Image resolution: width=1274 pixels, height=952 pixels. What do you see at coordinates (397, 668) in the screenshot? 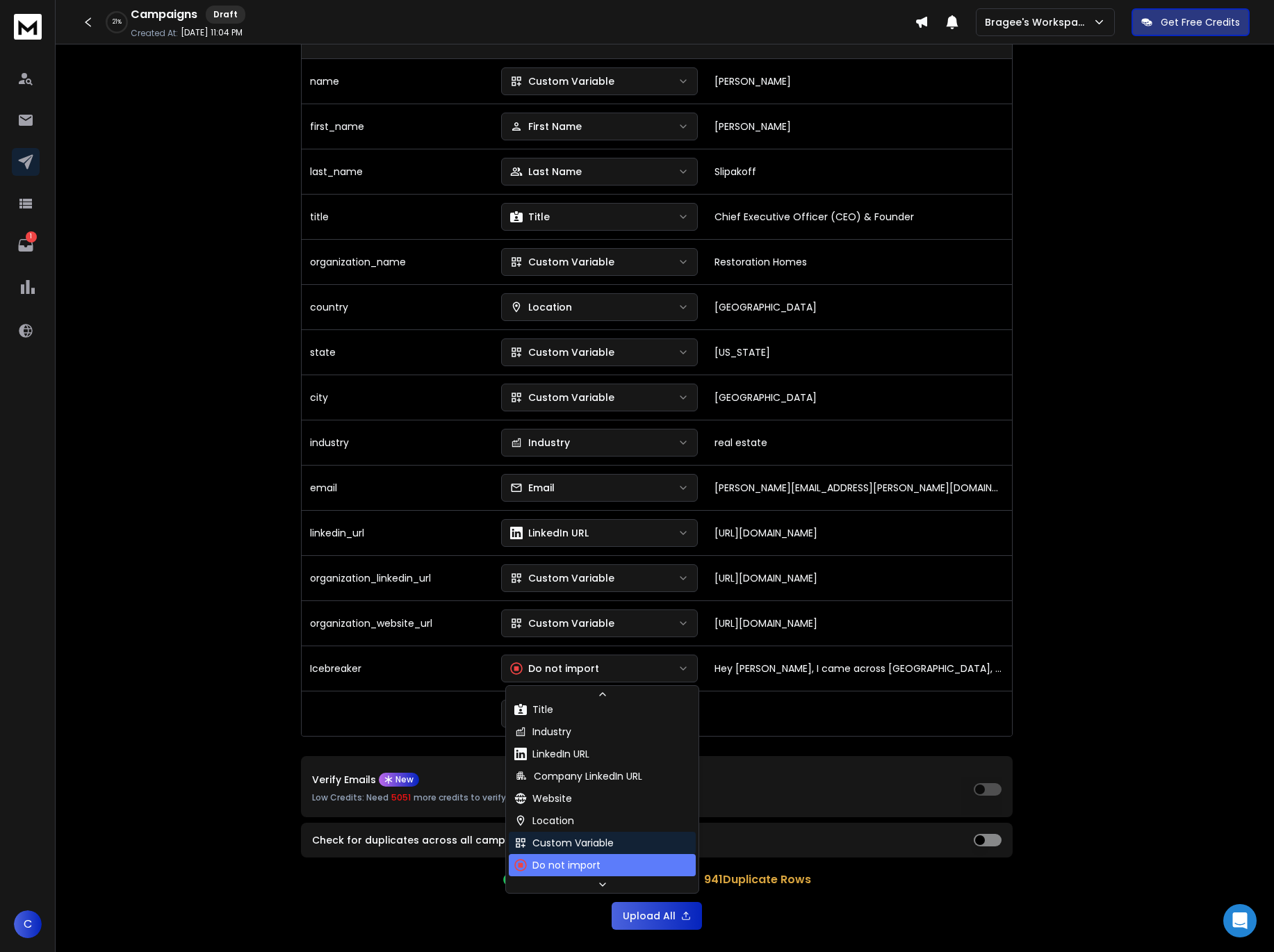
I see `td: Icebreaker` at bounding box center [397, 668].